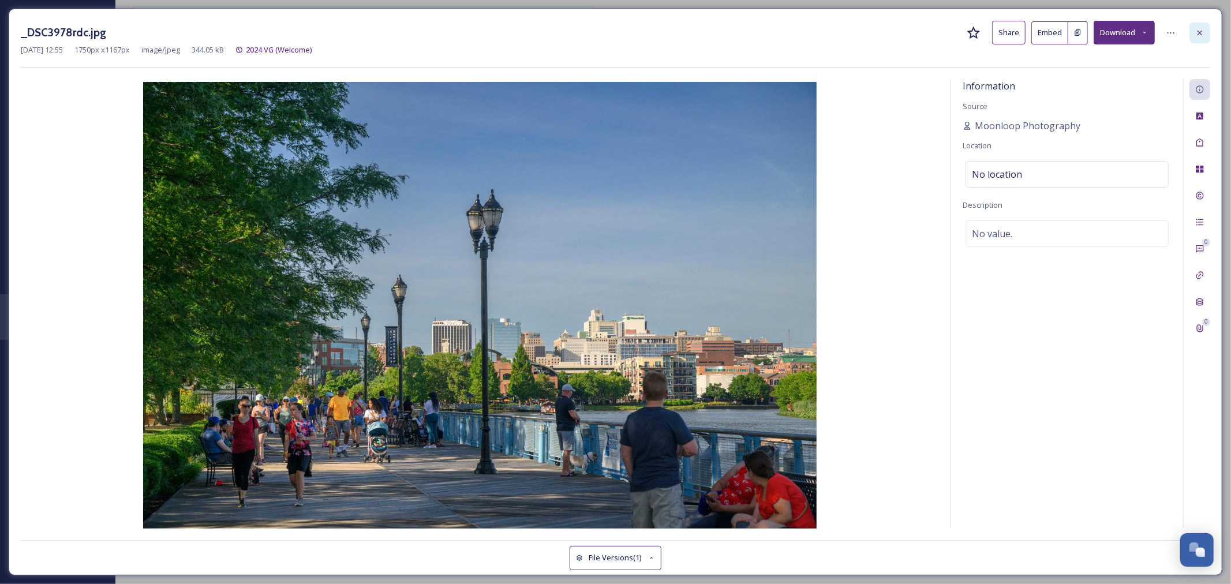 The image size is (1231, 584). What do you see at coordinates (1196, 550) in the screenshot?
I see `button: Open Chat` at bounding box center [1196, 550].